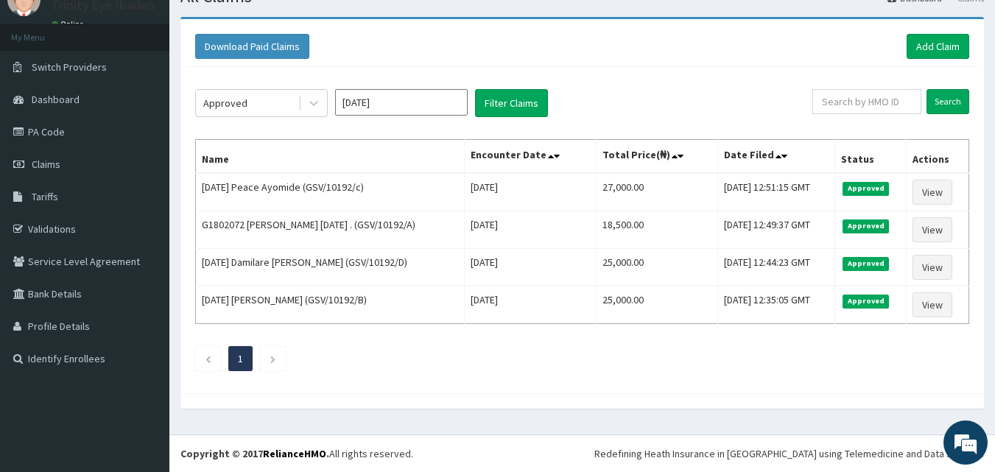 This screenshot has width=995, height=472. What do you see at coordinates (162, 92) in the screenshot?
I see `div: Chat with us now` at bounding box center [162, 92].